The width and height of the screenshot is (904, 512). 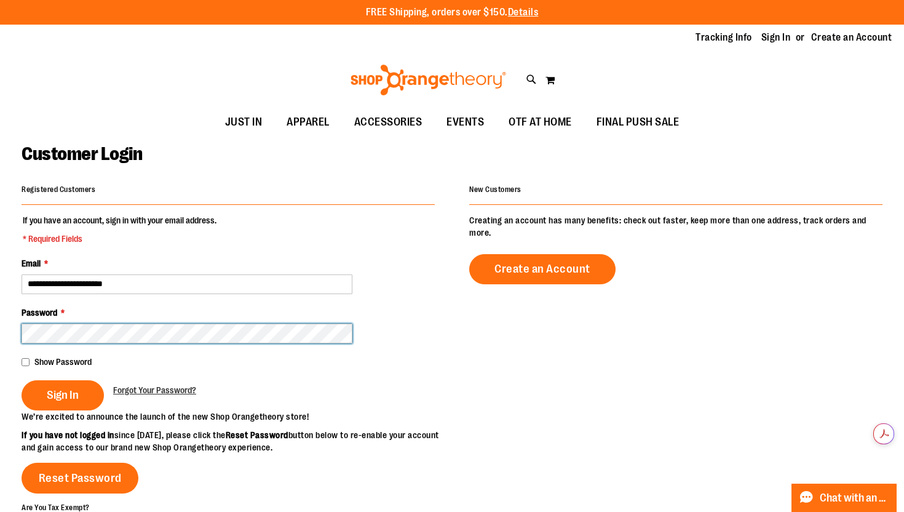 What do you see at coordinates (308, 122) in the screenshot?
I see `a: APPAREL` at bounding box center [308, 122].